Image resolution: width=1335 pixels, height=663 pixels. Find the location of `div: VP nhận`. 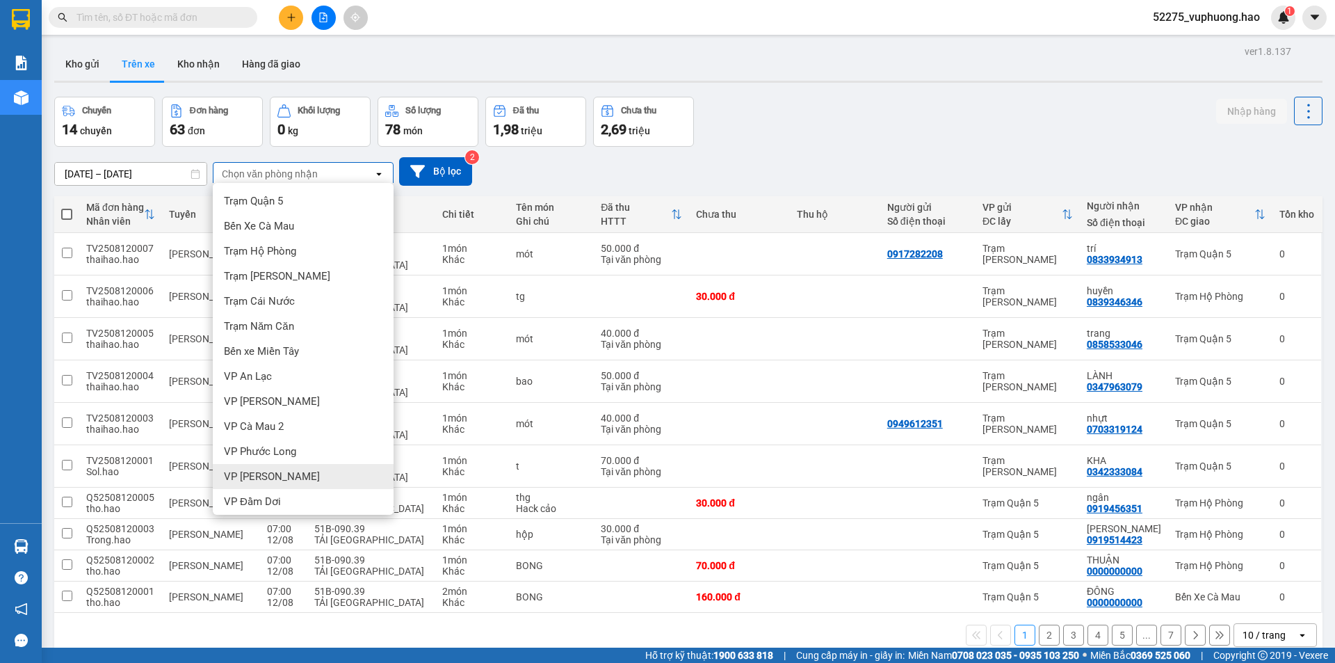

div: VP nhận is located at coordinates (1215, 207).